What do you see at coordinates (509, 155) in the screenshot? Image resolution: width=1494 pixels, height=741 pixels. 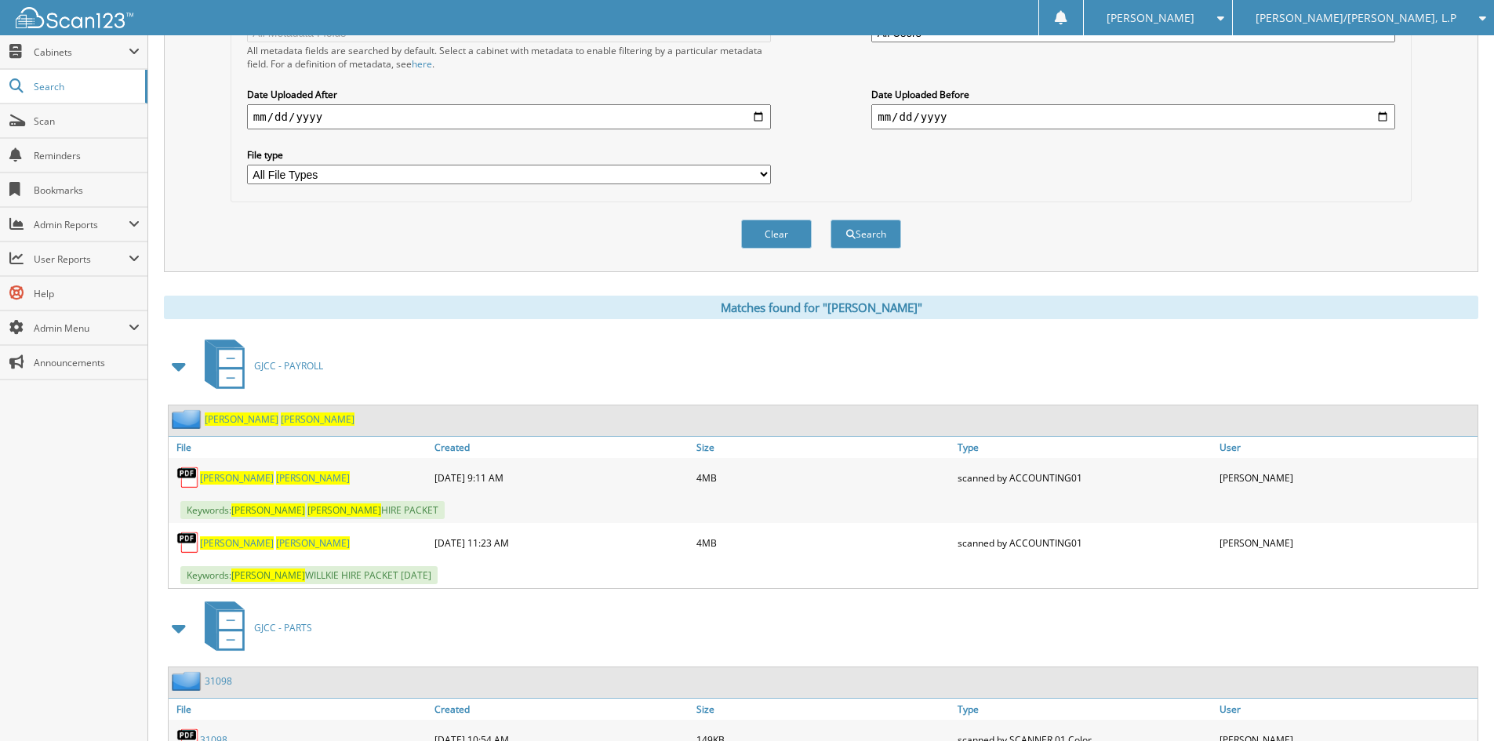 I see `label: File type` at bounding box center [509, 155].